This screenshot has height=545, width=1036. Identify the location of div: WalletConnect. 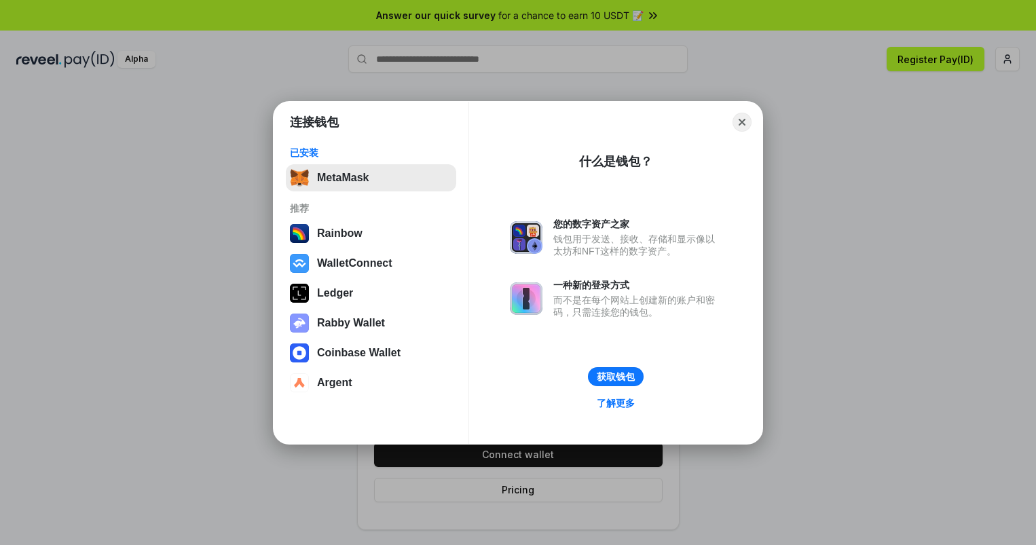
(354, 263).